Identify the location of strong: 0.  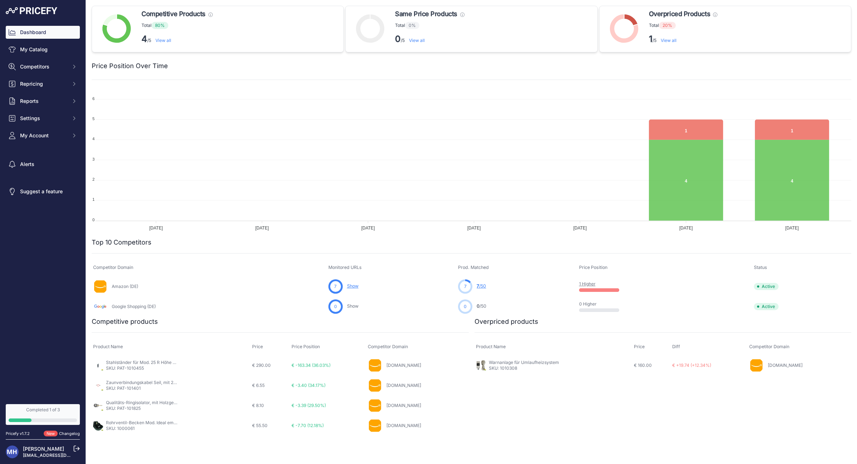
(398, 39).